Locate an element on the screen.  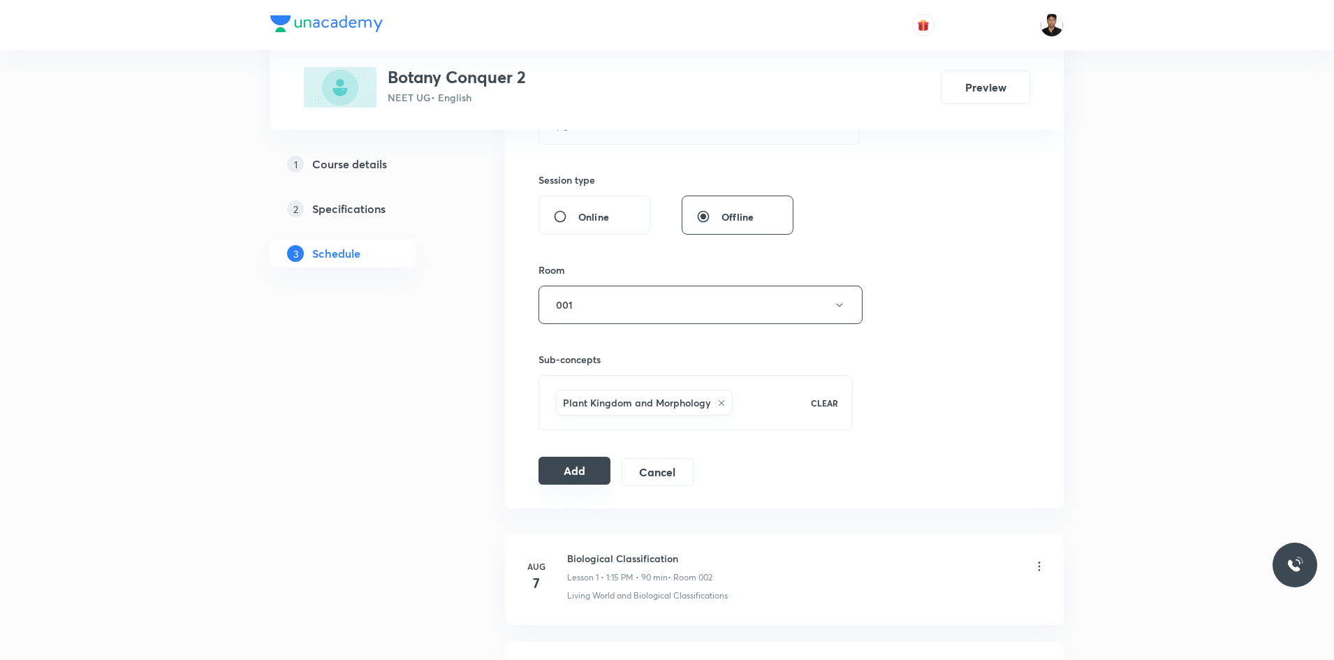
img: 79F35809-AC27-4216-8F9F-D6A22334343D_plus.png is located at coordinates (340, 87).